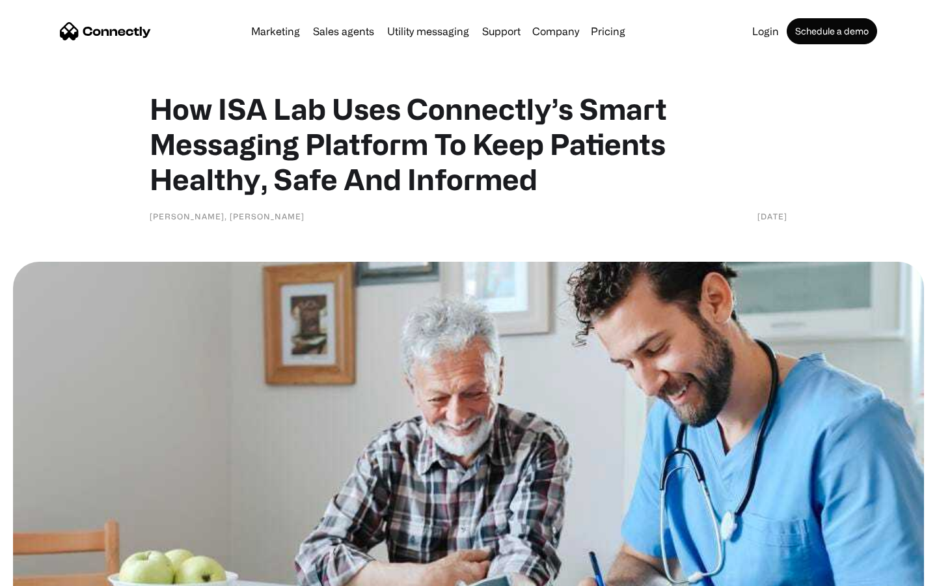  I want to click on a: Login, so click(765, 31).